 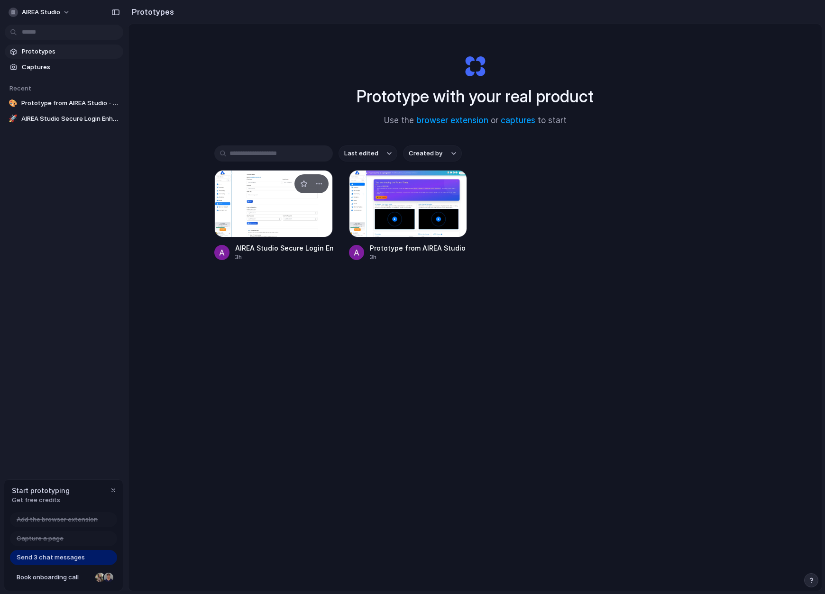 What do you see at coordinates (518, 120) in the screenshot?
I see `a: captures` at bounding box center [518, 120].